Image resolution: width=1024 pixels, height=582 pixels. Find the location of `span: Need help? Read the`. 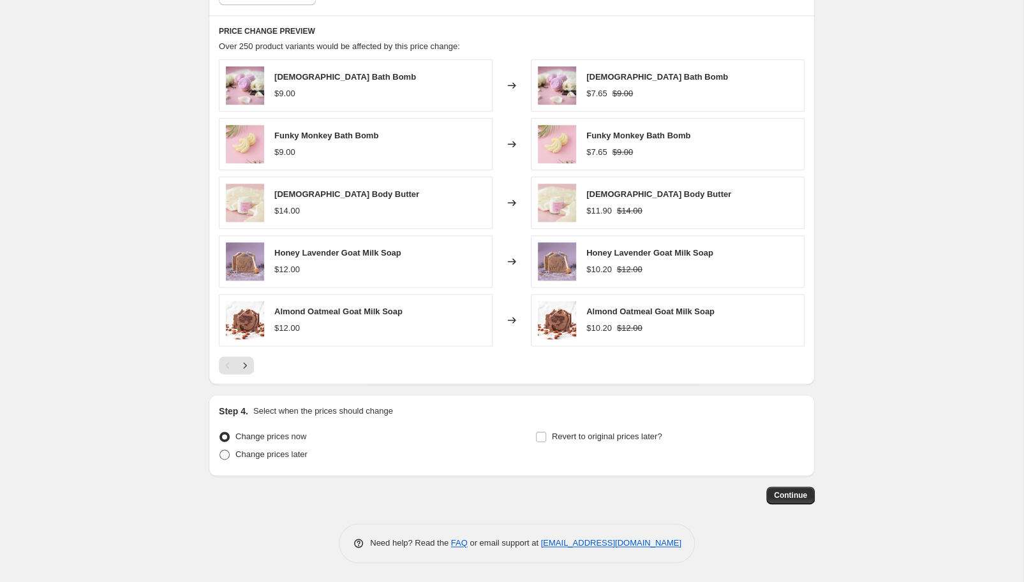

span: Need help? Read the is located at coordinates (410, 543).